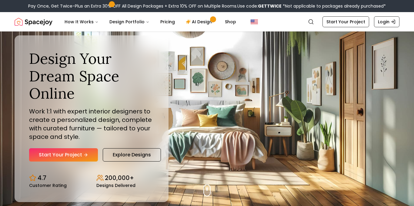 This screenshot has width=414, height=206. What do you see at coordinates (150, 22) in the screenshot?
I see `nav: Main` at bounding box center [150, 22].